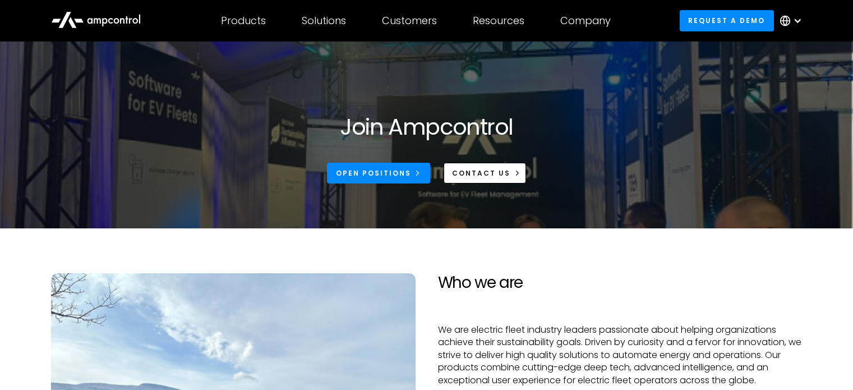 Image resolution: width=853 pixels, height=390 pixels. I want to click on div: Products, so click(243, 21).